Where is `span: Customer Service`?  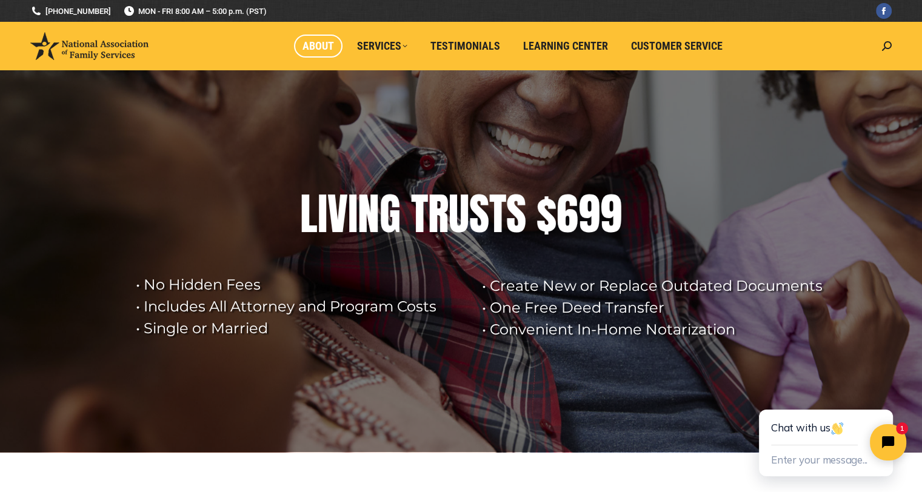 span: Customer Service is located at coordinates (677, 46).